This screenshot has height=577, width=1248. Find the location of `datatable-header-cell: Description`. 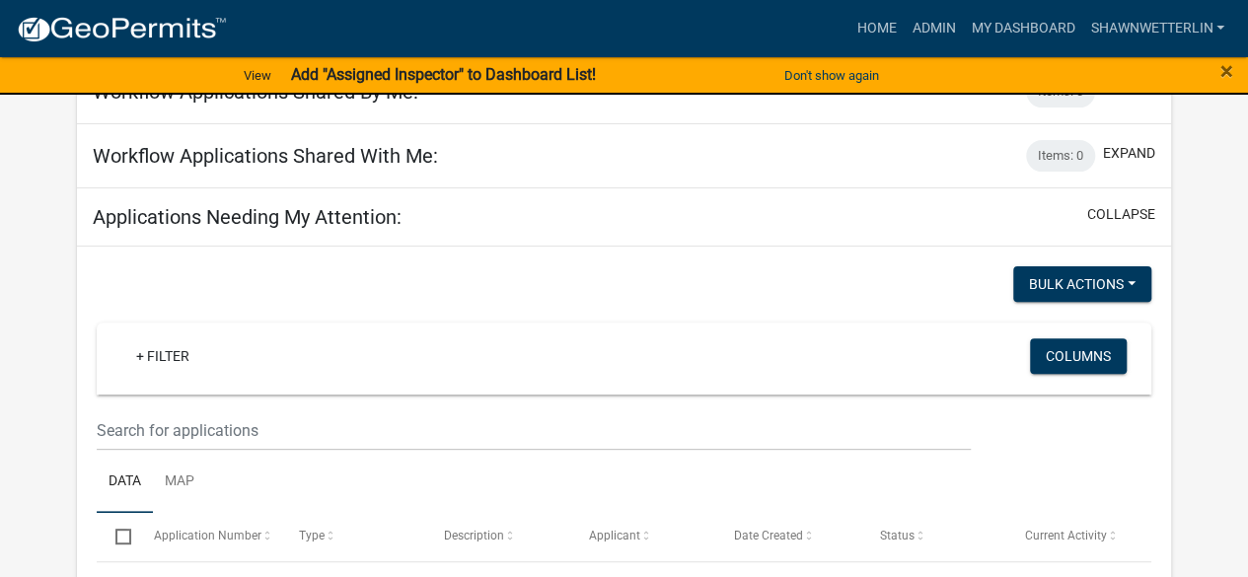

datatable-header-cell: Description is located at coordinates (497, 537).